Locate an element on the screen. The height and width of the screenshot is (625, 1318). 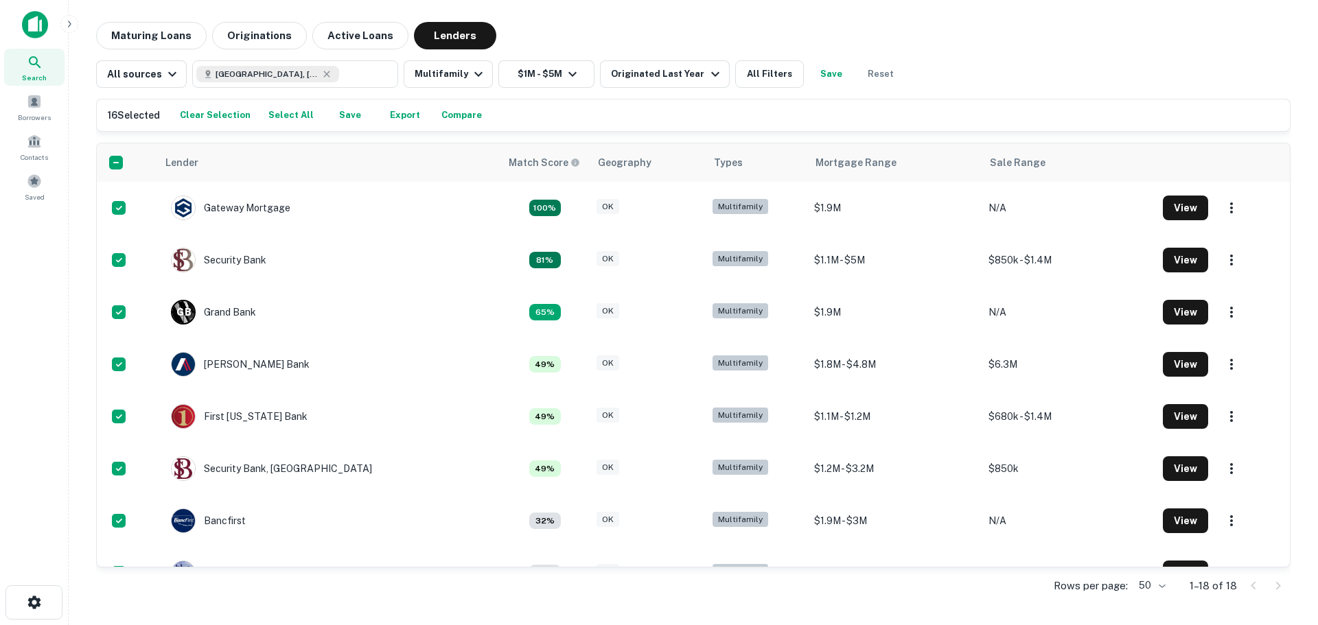
button: Multifamily is located at coordinates (448, 74).